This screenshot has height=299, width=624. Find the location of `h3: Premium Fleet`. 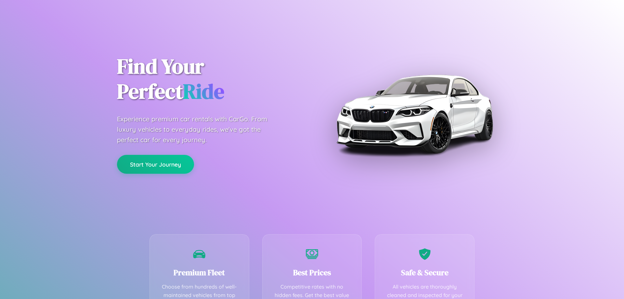

h3: Premium Fleet is located at coordinates (199, 272).